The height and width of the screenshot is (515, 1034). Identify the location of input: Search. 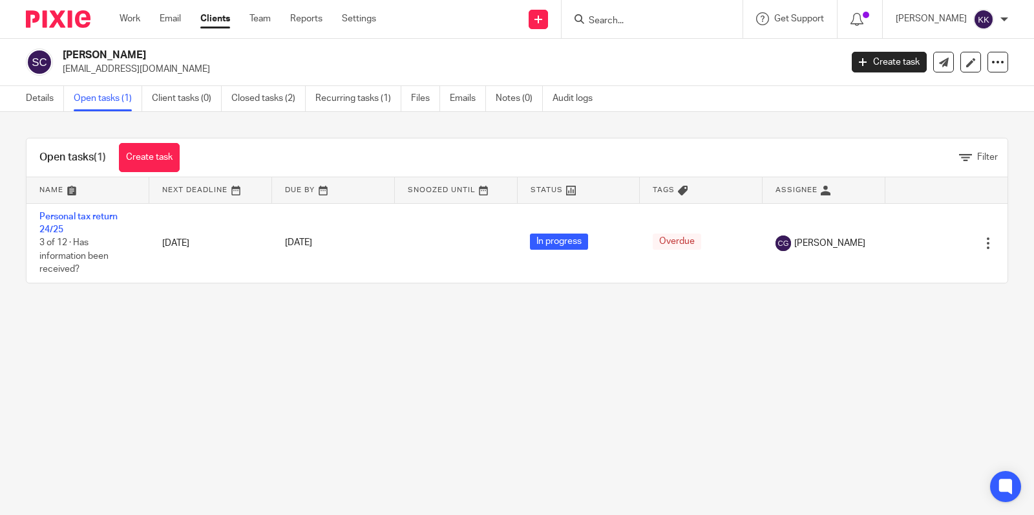
(646, 21).